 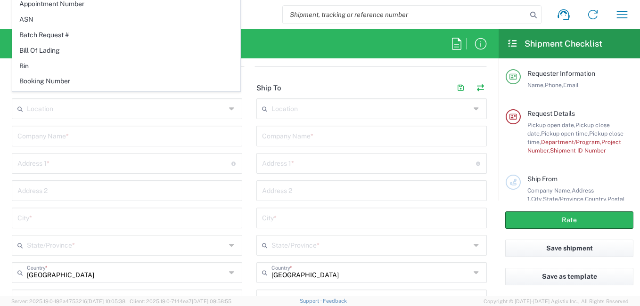 I want to click on span: Client: 2025.19.0-7f44ea7, so click(x=181, y=302).